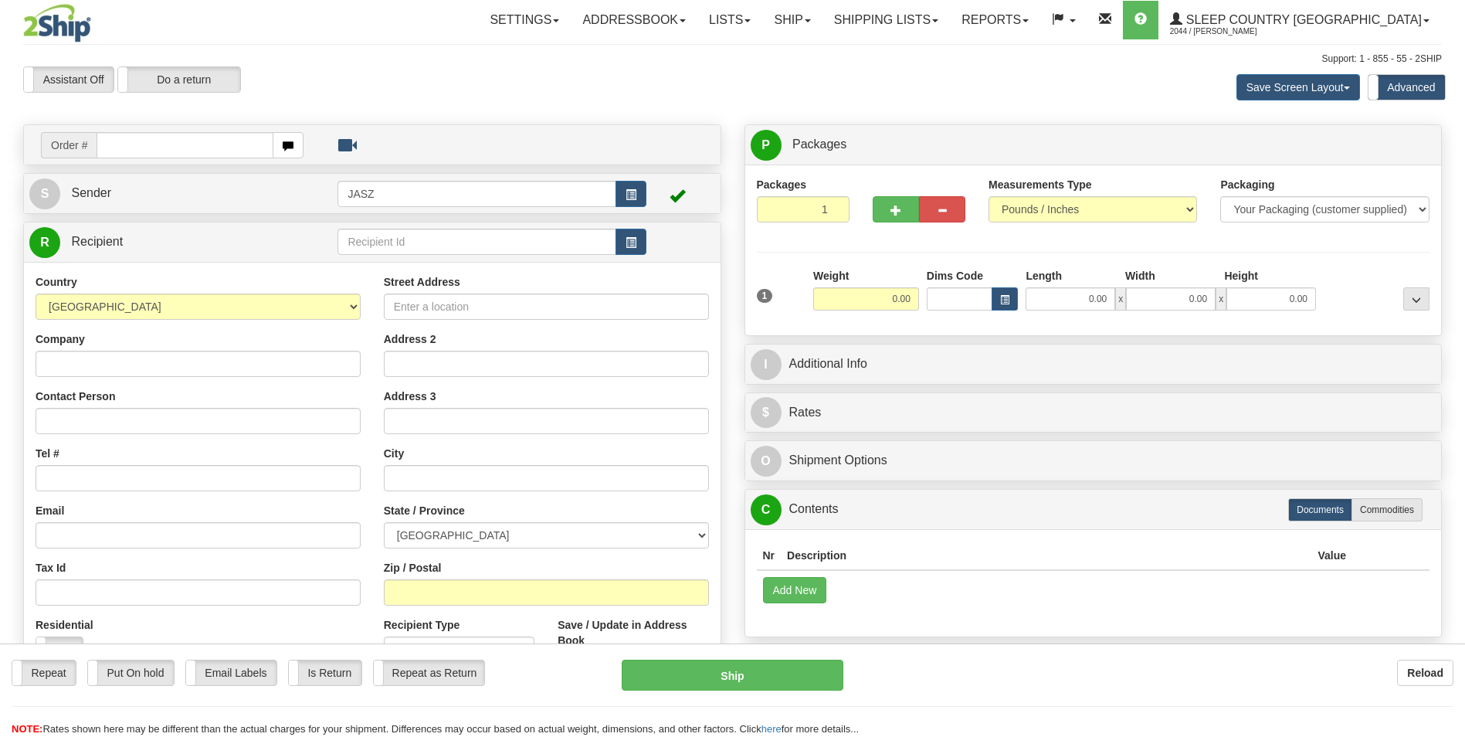 The image size is (1465, 737). Describe the element at coordinates (732, 675) in the screenshot. I see `button: Ship` at that location.